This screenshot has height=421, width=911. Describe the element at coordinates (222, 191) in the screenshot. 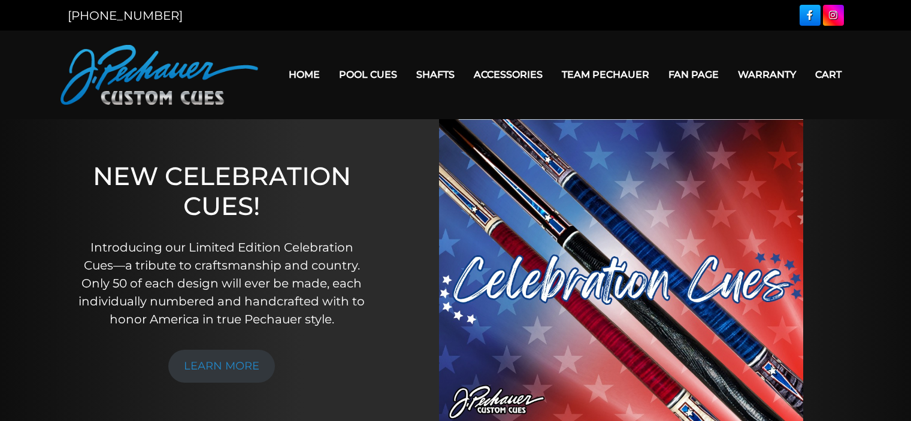

I see `h1: NEW CELEBRATION CUES!` at that location.